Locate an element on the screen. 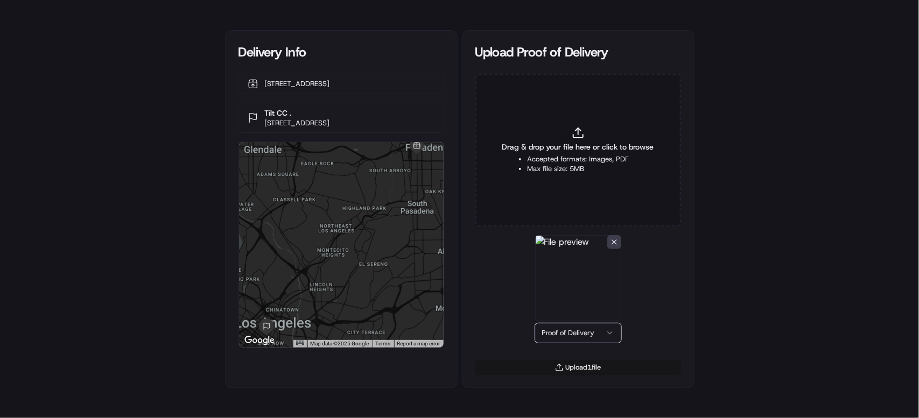  span: Map data ©2025 Google is located at coordinates (340, 344).